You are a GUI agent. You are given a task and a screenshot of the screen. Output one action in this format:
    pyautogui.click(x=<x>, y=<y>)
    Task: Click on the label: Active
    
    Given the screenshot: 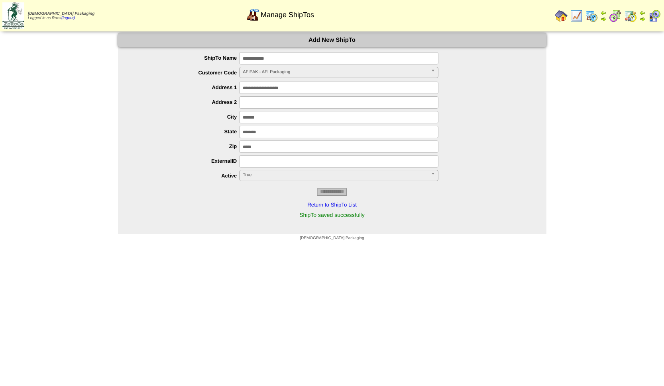 What is the action you would take?
    pyautogui.click(x=186, y=176)
    